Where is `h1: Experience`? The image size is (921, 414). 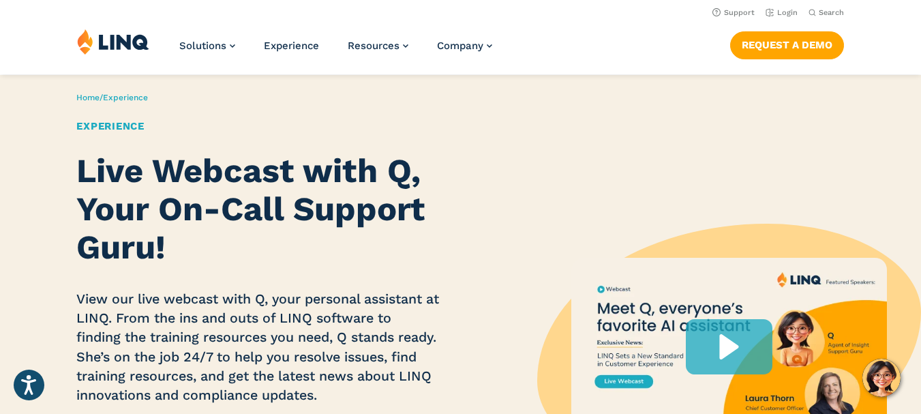
h1: Experience is located at coordinates (258, 126).